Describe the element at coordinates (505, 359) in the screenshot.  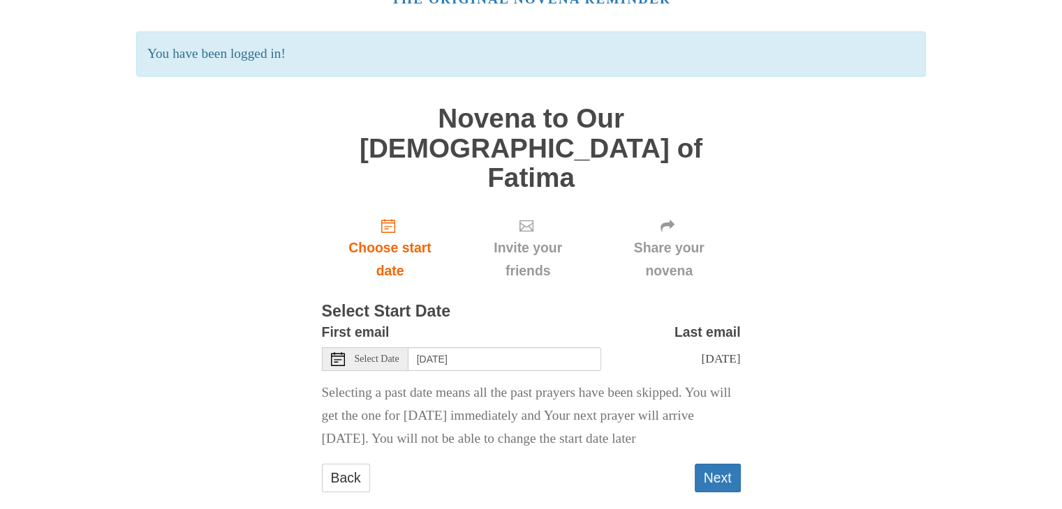
I see `input: Use the arrow keys to pick a date` at that location.